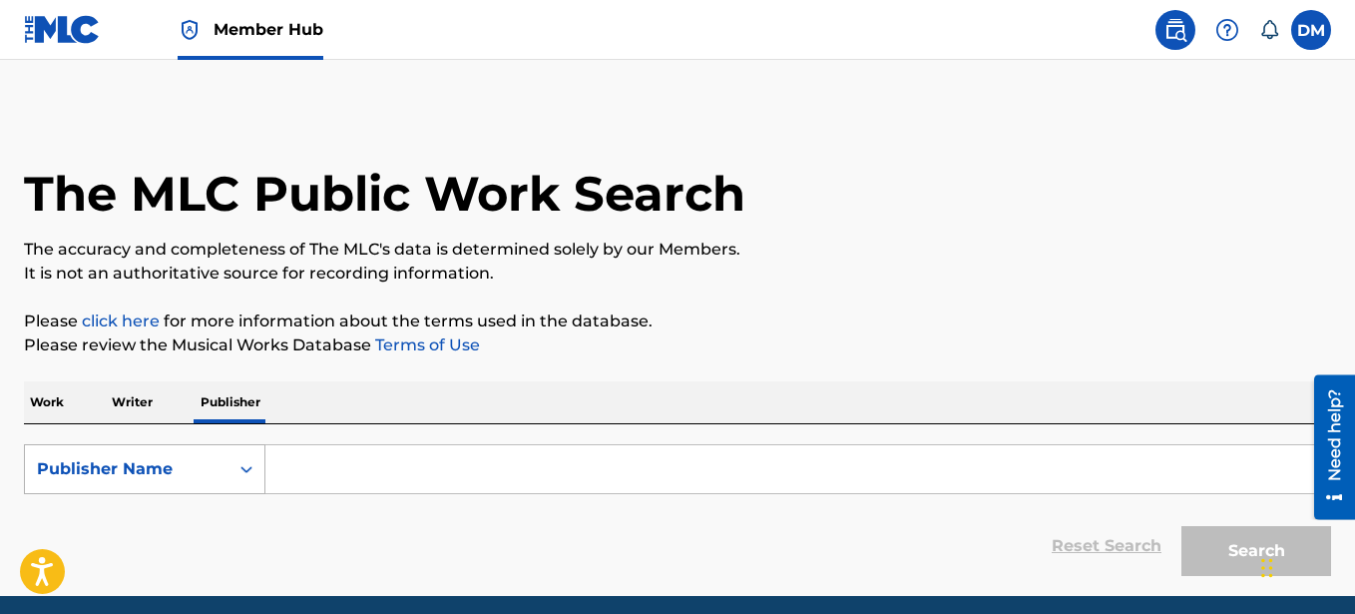 This screenshot has width=1355, height=614. What do you see at coordinates (190, 30) in the screenshot?
I see `img: Top Rightsholder` at bounding box center [190, 30].